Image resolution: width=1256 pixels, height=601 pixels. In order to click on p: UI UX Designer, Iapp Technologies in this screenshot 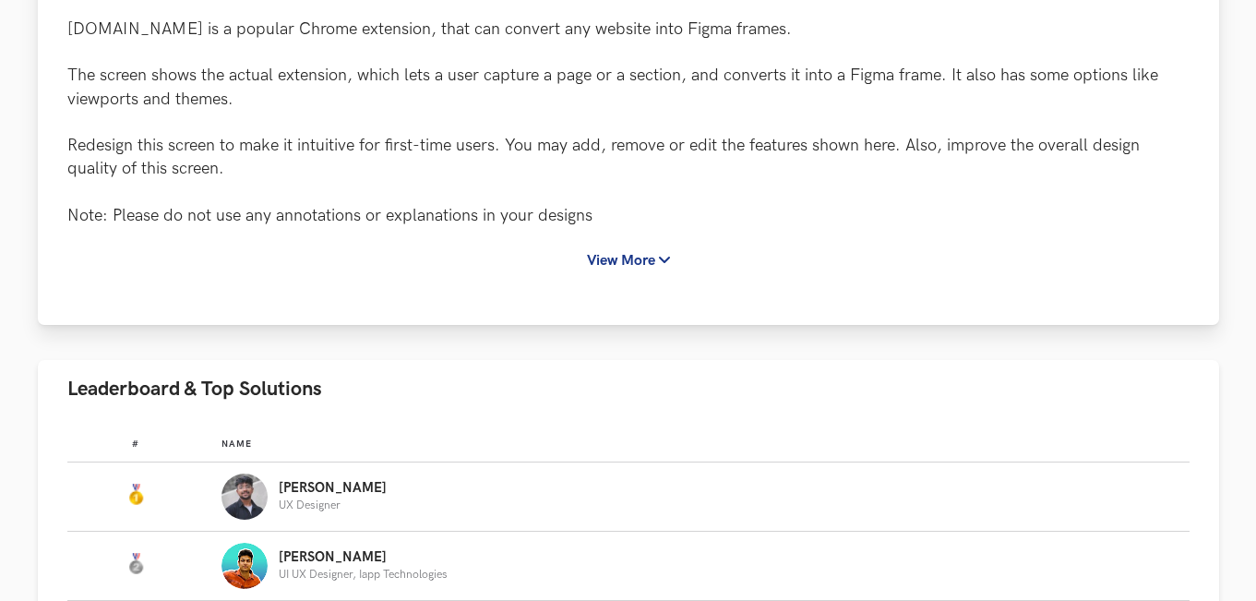, I will do `click(363, 574)`.